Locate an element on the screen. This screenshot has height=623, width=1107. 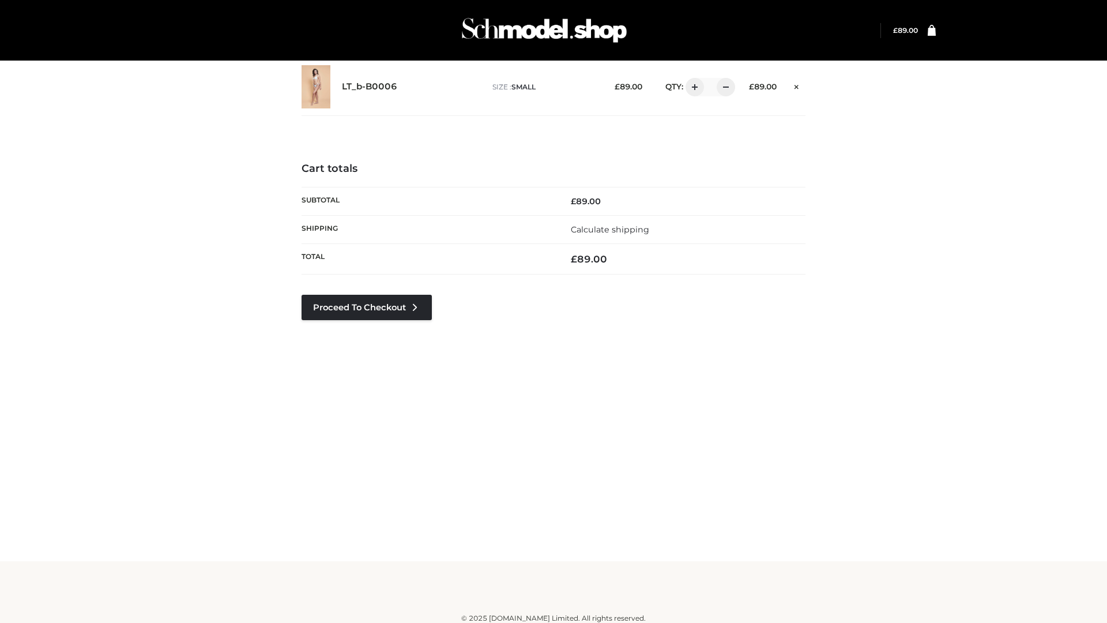
a: Proceed to Checkout is located at coordinates (367, 307).